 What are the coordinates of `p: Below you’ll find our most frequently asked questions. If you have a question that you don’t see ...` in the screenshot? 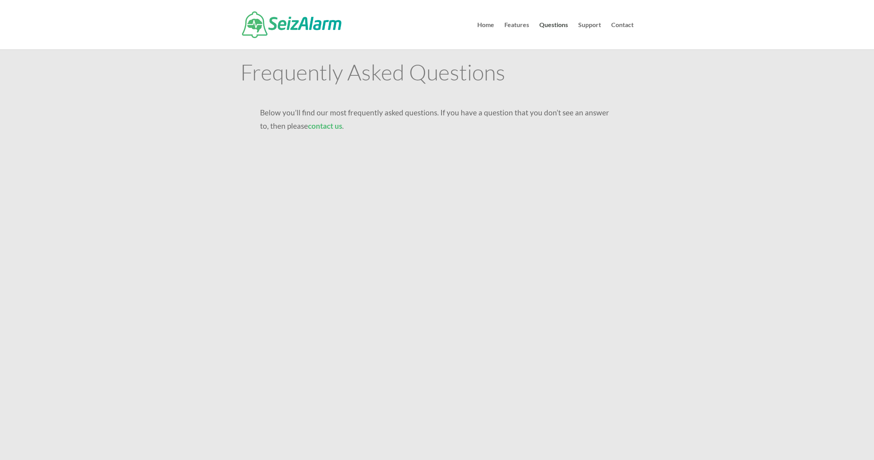 It's located at (437, 119).